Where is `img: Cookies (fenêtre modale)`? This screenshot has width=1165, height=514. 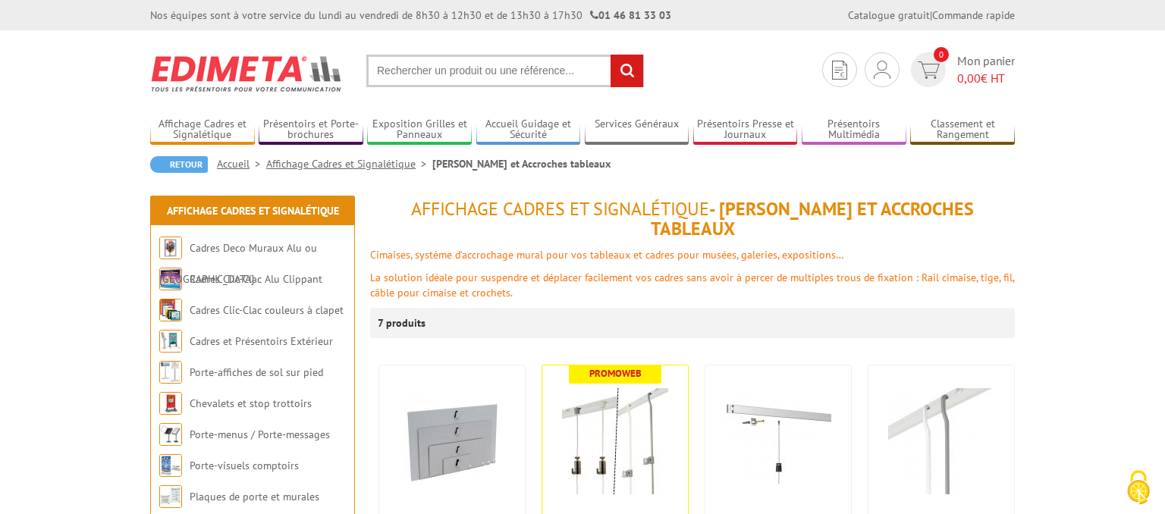 img: Cookies (fenêtre modale) is located at coordinates (1138, 488).